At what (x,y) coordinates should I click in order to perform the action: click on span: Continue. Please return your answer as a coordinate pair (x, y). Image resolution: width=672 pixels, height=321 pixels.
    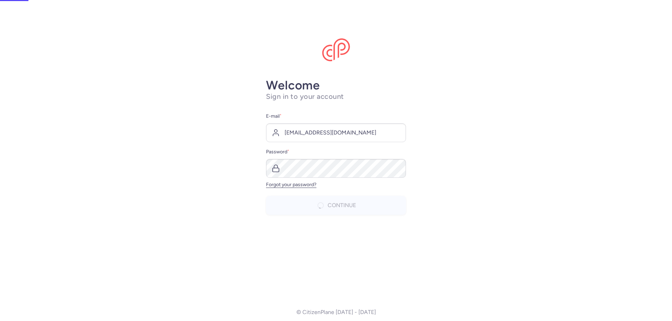
    Looking at the image, I should click on (341, 206).